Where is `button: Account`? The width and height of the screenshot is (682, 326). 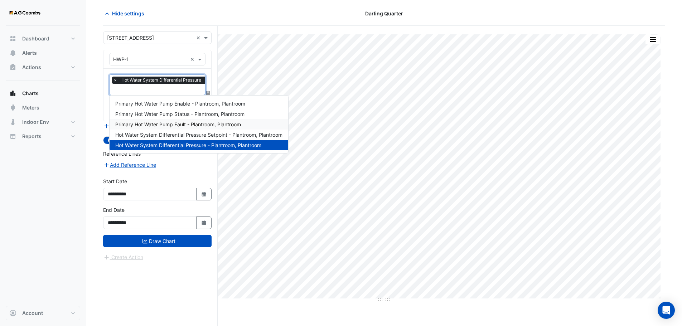 button: Account is located at coordinates (43, 313).